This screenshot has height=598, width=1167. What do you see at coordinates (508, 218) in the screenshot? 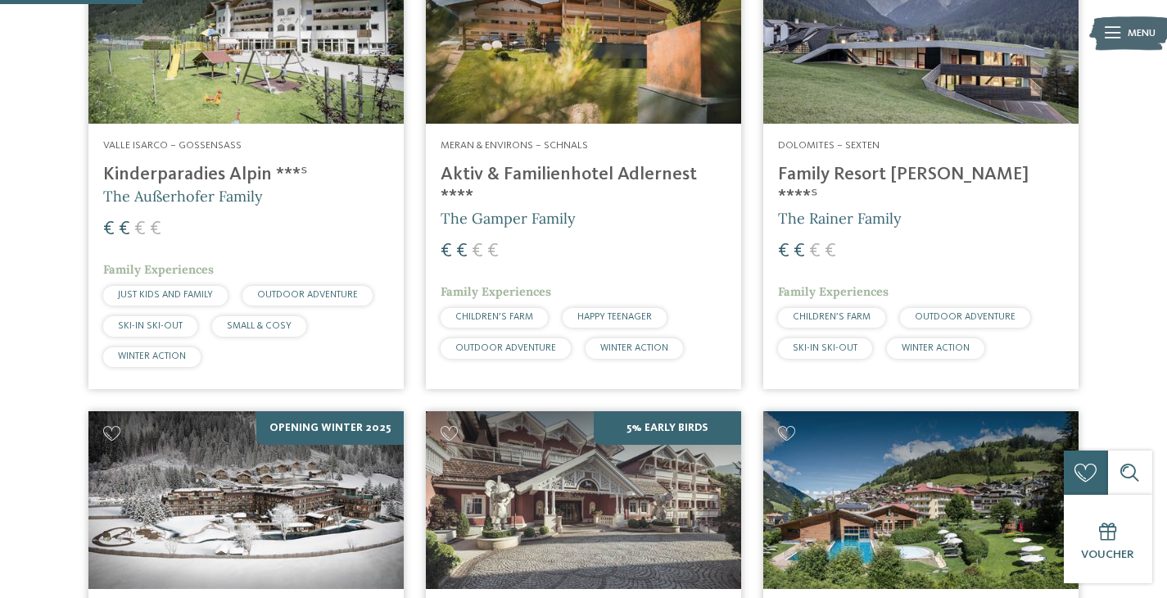
I see `span: The Gamper Family` at bounding box center [508, 218].